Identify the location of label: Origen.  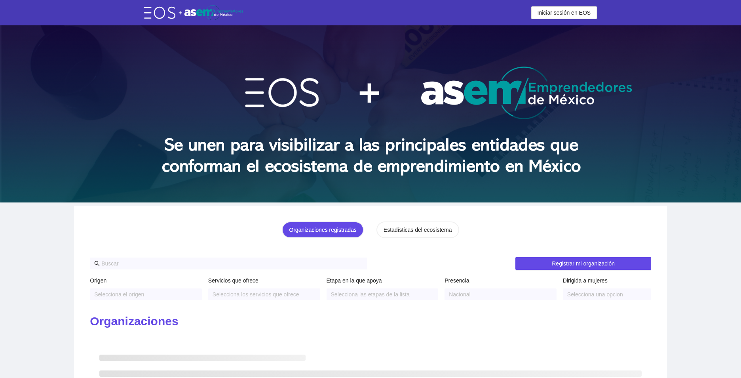
(98, 280).